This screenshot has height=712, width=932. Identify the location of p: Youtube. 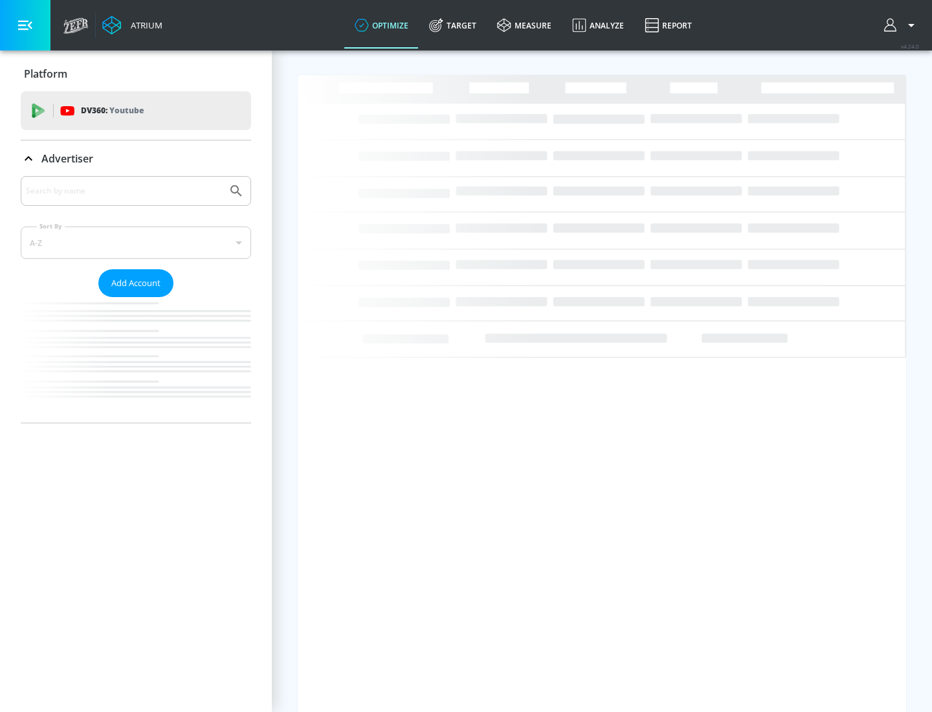
(126, 110).